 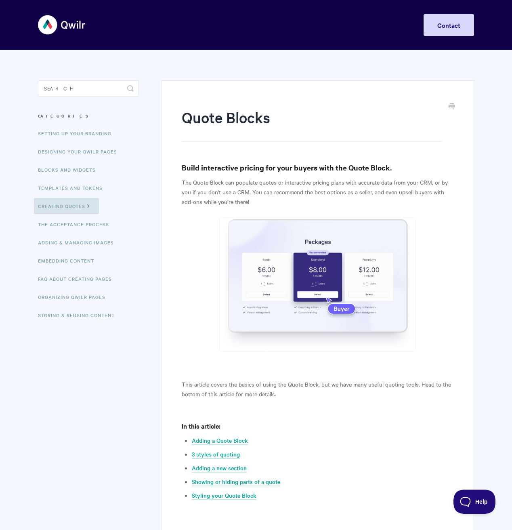 I want to click on a: Organizing Qwilr Pages, so click(x=75, y=297).